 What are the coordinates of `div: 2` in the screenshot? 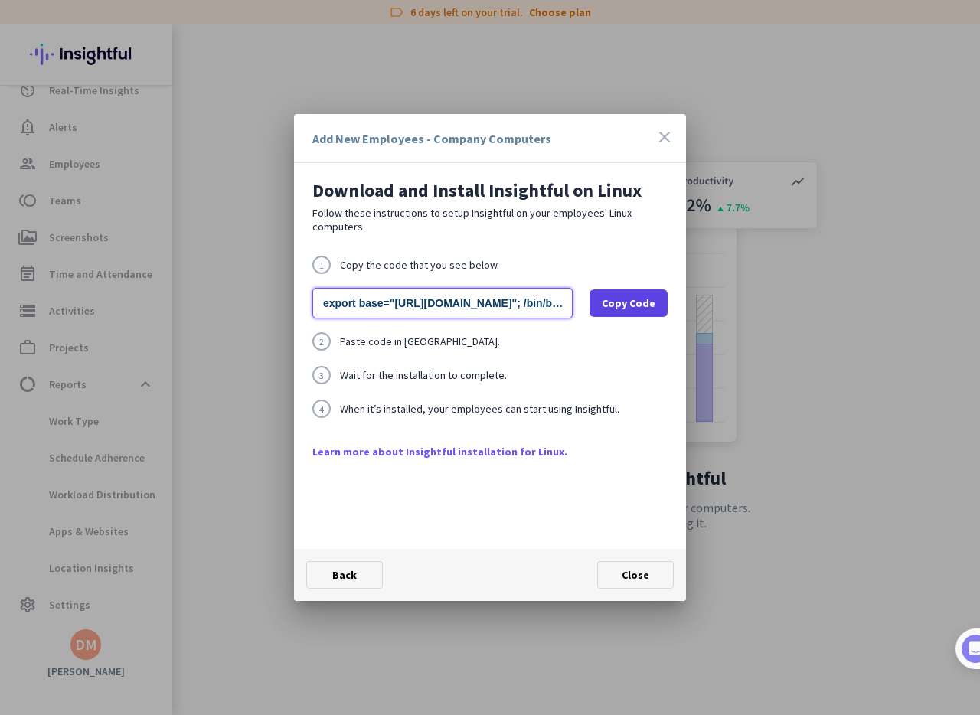 It's located at (322, 341).